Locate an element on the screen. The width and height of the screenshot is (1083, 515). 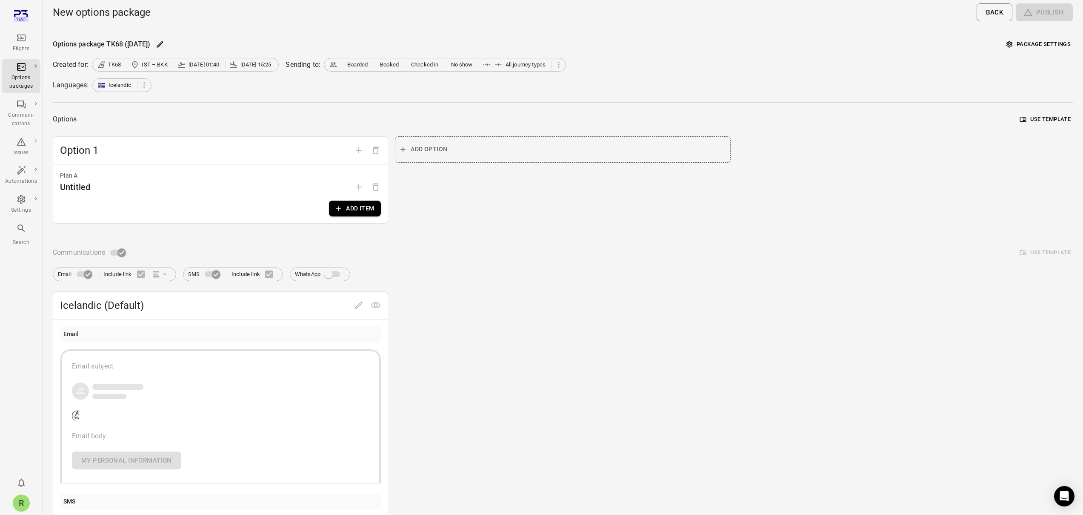
div: Icelandic is located at coordinates (122, 85).